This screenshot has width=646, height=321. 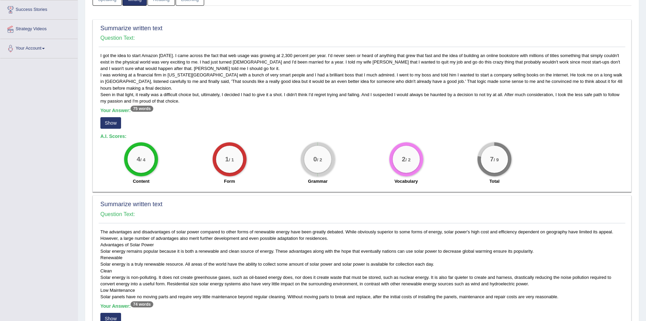 What do you see at coordinates (231, 160) in the screenshot?
I see `small: / 1` at bounding box center [231, 160].